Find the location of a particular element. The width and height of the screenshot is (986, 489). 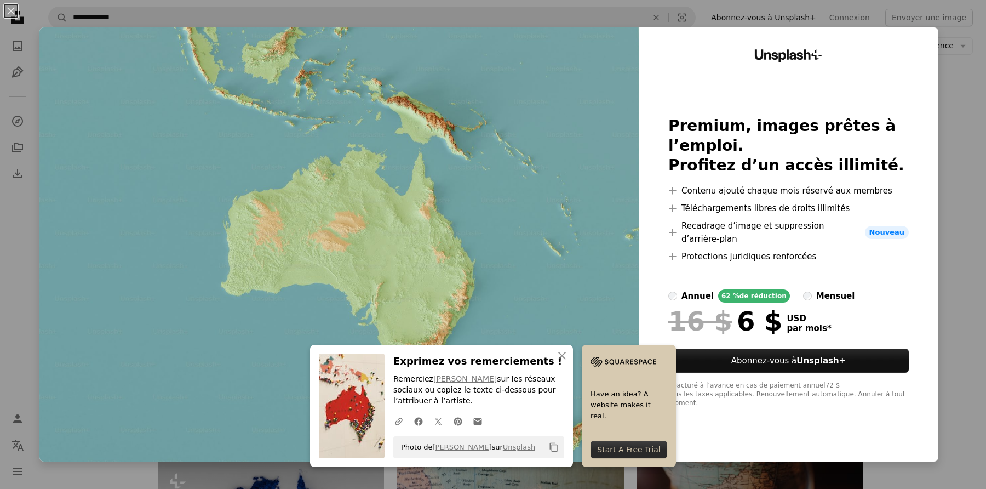

li: Recadrage d’image et suppression d’arrière-plan is located at coordinates (789, 232).